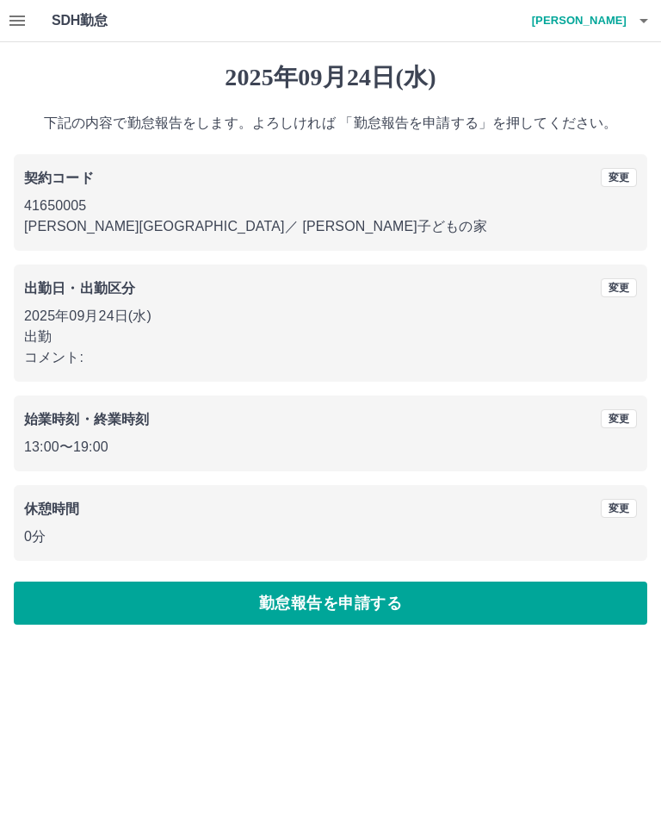 This screenshot has height=822, width=661. I want to click on p: 下記の内容で勤怠報告をします。よろしければ 「勤怠報告を申請する」を押してください。, so click(331, 123).